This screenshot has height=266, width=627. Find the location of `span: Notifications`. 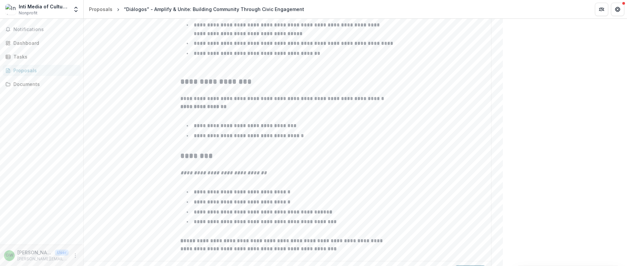

span: Notifications is located at coordinates (45, 29).